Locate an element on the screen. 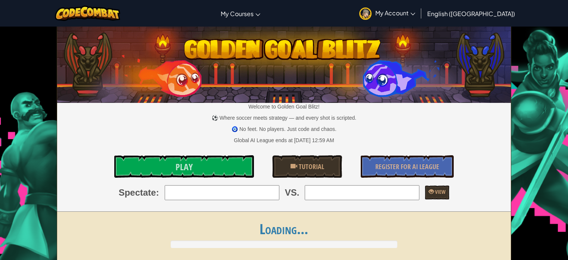 This screenshot has height=260, width=568. span: Tutorial is located at coordinates (311, 166).